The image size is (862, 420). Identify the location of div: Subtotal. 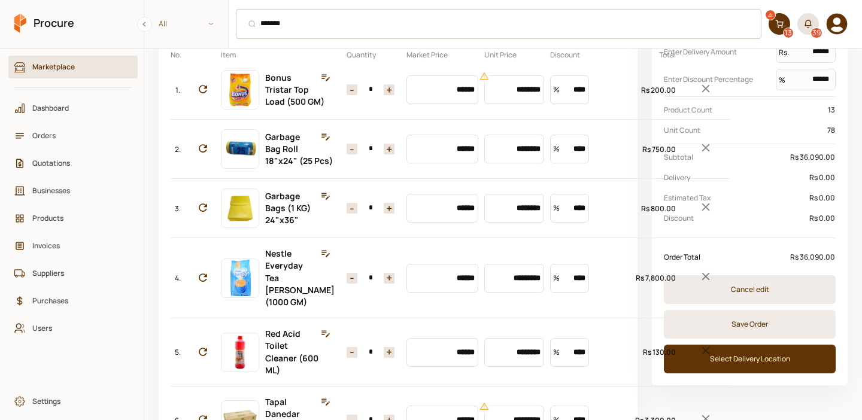
(750, 158).